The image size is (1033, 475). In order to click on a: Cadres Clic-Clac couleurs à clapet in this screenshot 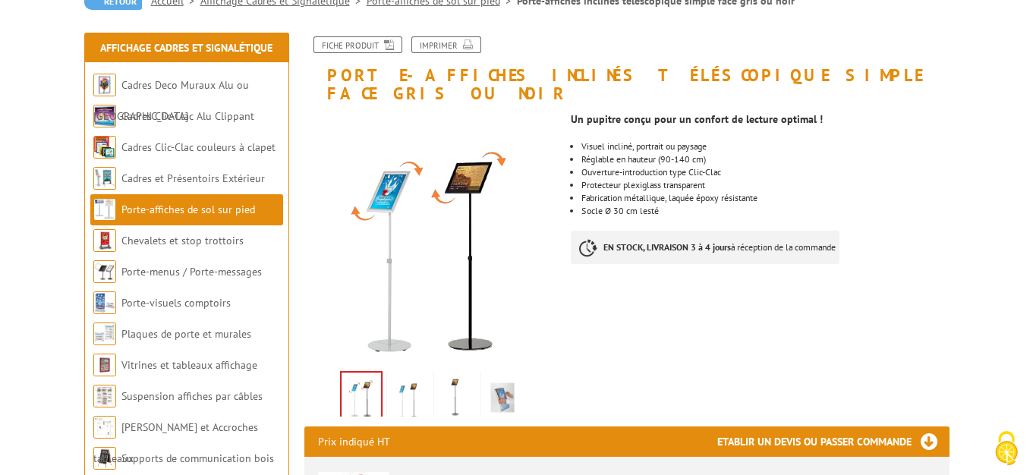, I will do `click(198, 147)`.